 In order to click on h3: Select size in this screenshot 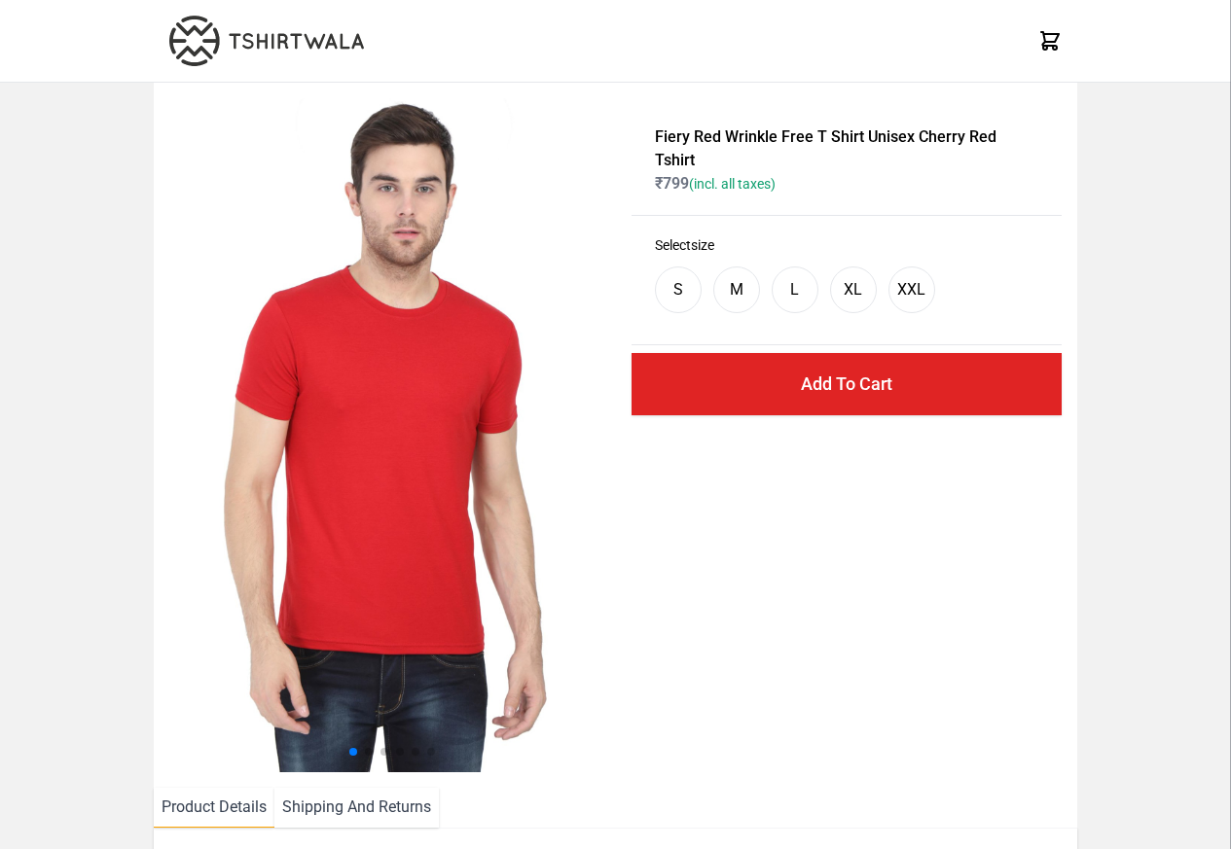, I will do `click(846, 245)`.